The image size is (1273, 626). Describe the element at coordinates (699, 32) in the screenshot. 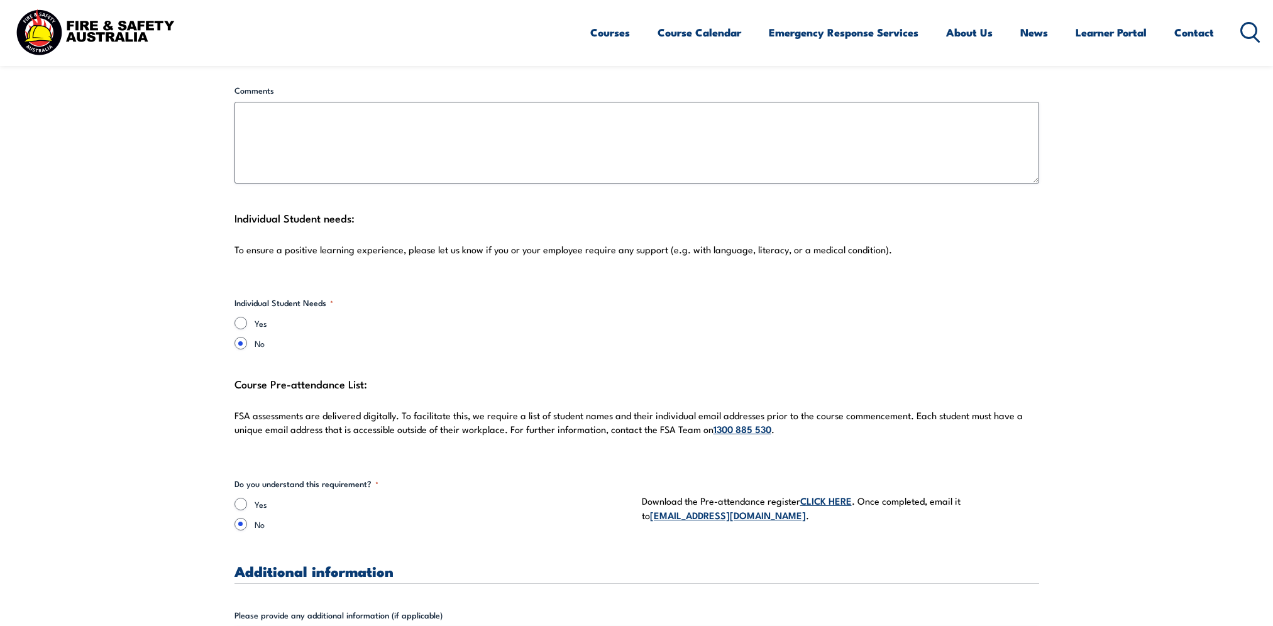

I see `a: Course Calendar` at that location.